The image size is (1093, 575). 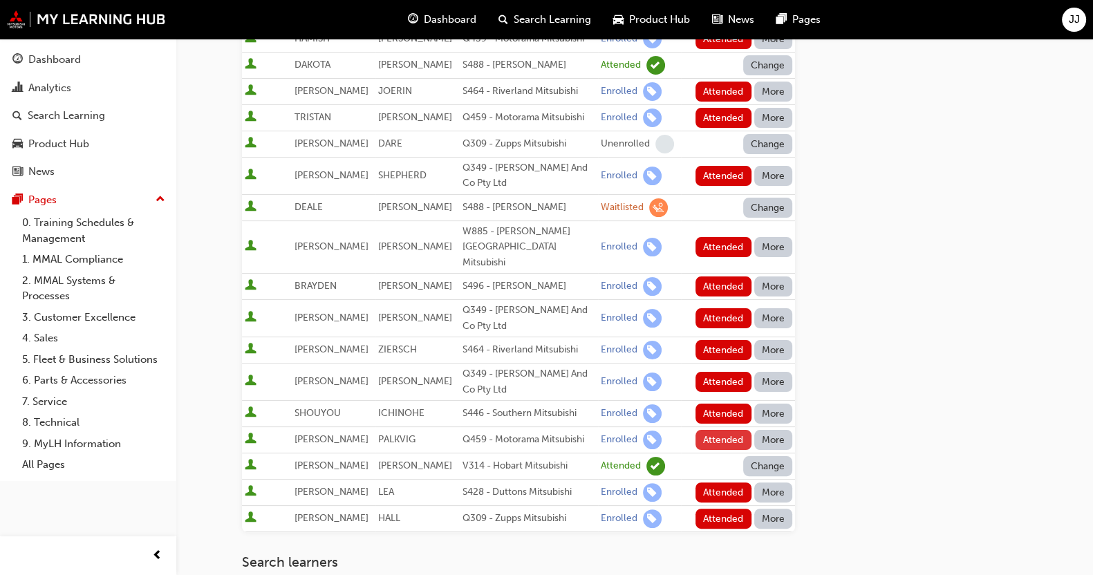 What do you see at coordinates (651, 19) in the screenshot?
I see `a: car-iconProduct Hub` at bounding box center [651, 19].